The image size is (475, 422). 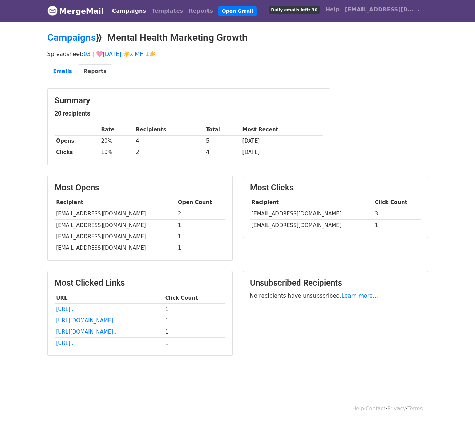 What do you see at coordinates (294, 10) in the screenshot?
I see `span: Daily emails left: 30` at bounding box center [294, 10].